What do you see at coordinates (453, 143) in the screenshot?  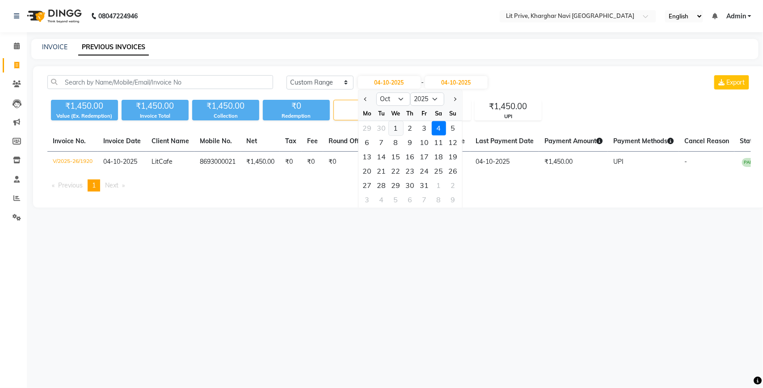 I see `div: 12` at bounding box center [453, 143].